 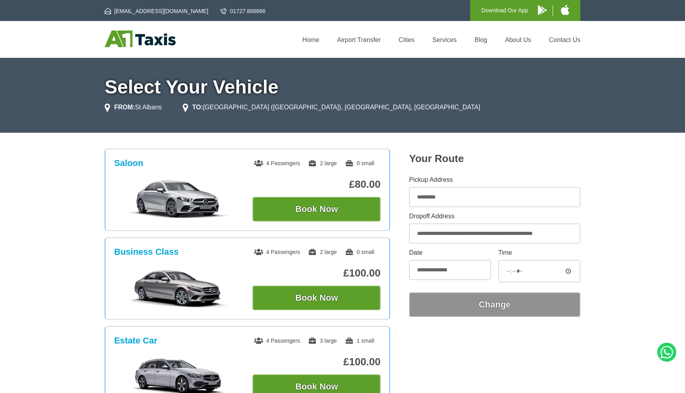 I want to click on a: 01727 866666, so click(x=243, y=11).